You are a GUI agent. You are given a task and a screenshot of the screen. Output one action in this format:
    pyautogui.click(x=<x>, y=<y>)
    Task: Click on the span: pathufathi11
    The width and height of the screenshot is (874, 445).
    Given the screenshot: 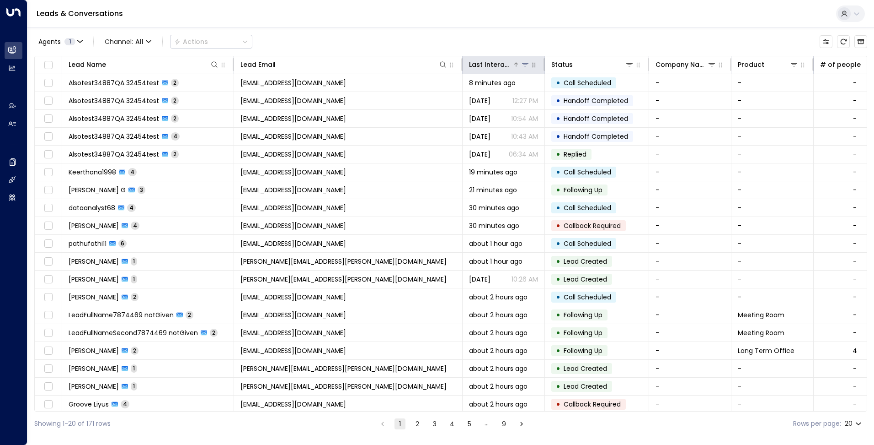 What is the action you would take?
    pyautogui.click(x=87, y=243)
    